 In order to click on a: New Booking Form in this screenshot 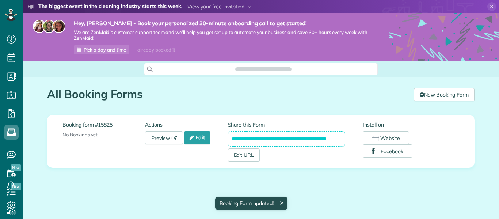, I will do `click(444, 95)`.